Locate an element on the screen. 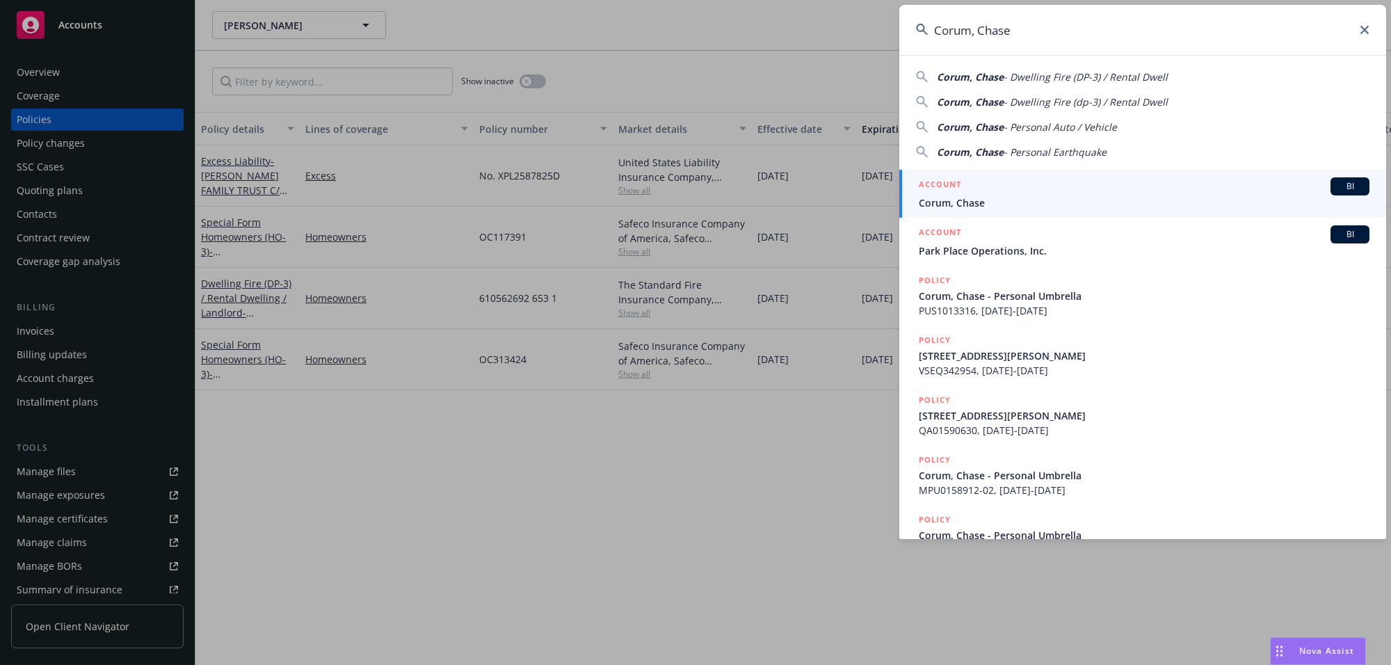  a: ACCOUNTBIPark Place Operations, Inc. is located at coordinates (1143, 241).